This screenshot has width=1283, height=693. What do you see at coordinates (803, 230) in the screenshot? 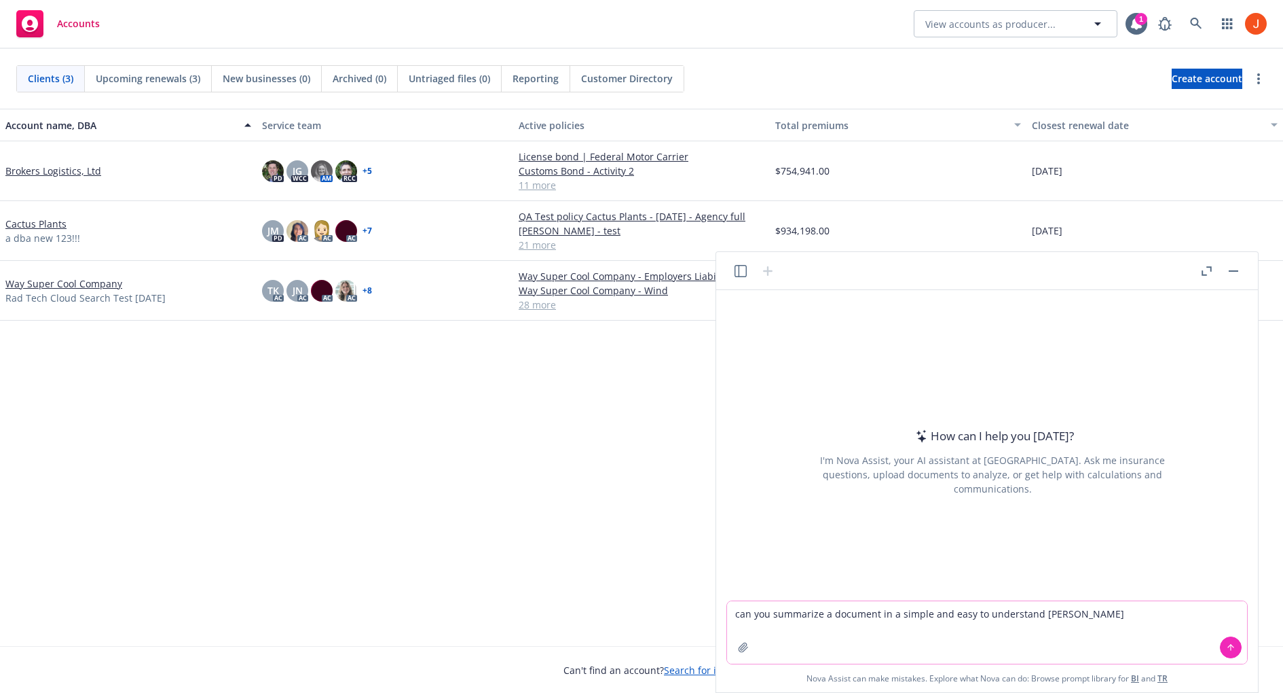
I see `span: $934,198.00` at bounding box center [803, 230].